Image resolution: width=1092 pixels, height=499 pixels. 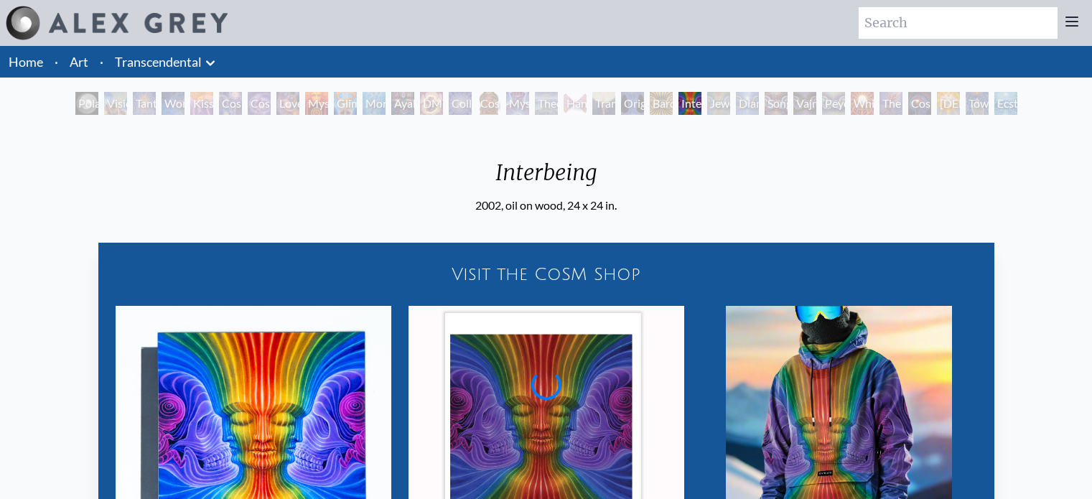 I want to click on div: Ecstasy, so click(x=1006, y=103).